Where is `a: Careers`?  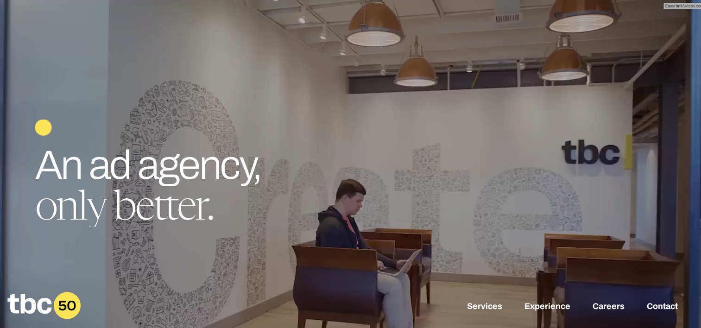
a: Careers is located at coordinates (609, 307).